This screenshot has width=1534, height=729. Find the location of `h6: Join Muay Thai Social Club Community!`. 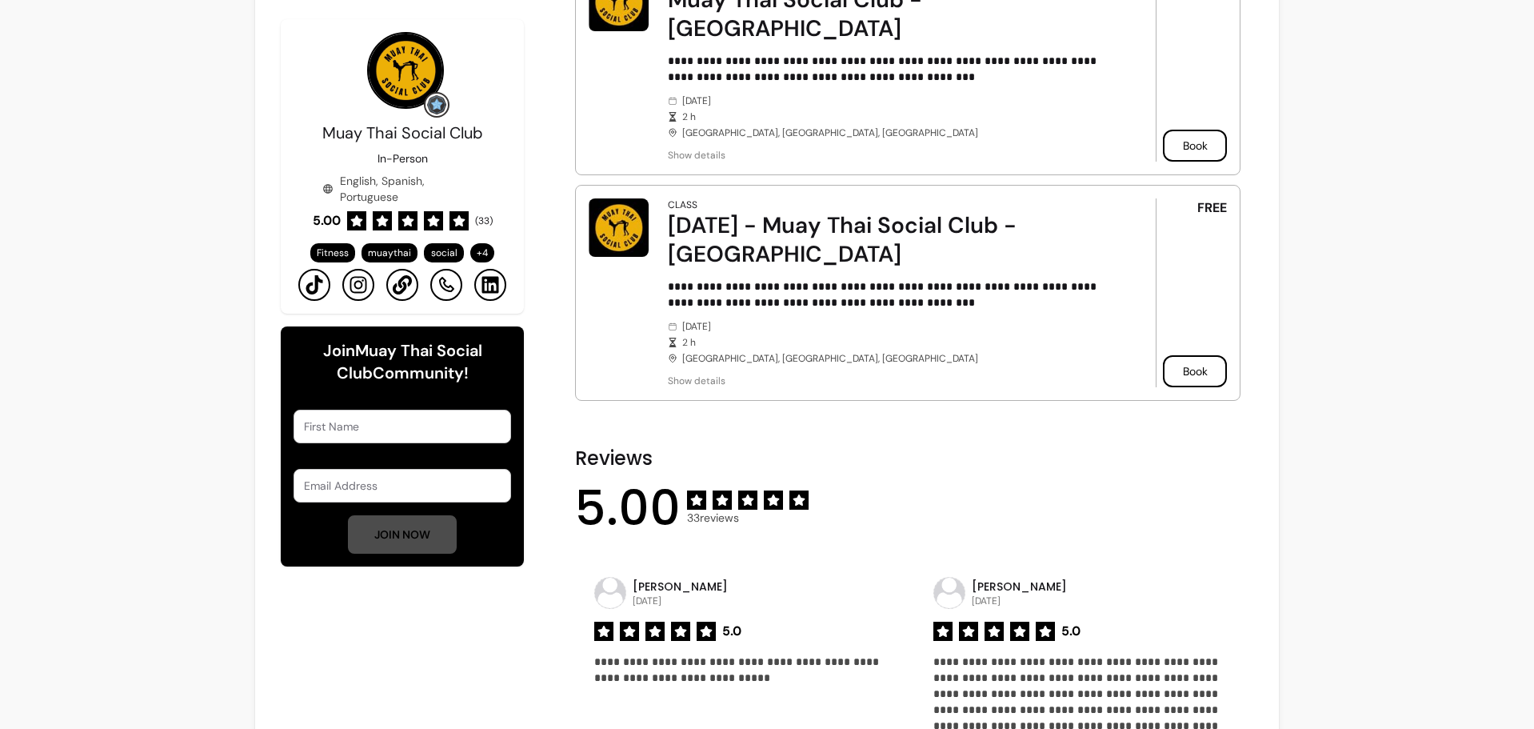

h6: Join Muay Thai Social Club Community! is located at coordinates (402, 362).